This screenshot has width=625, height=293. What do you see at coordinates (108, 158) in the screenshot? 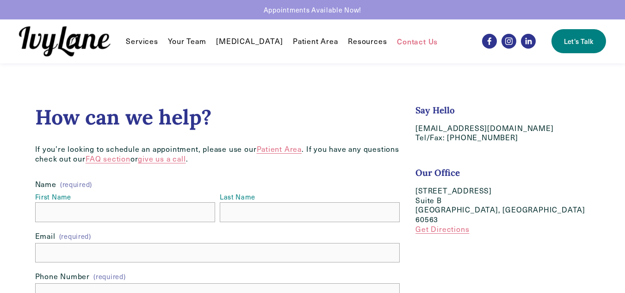
I see `a: FAQ section` at bounding box center [108, 158].